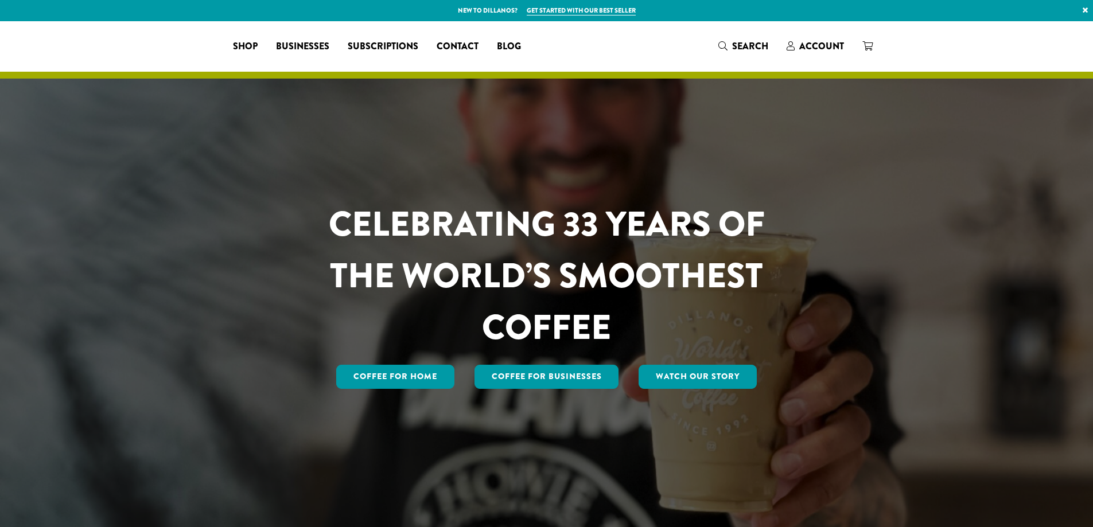  What do you see at coordinates (697, 377) in the screenshot?
I see `a: Watch Our Story` at bounding box center [697, 377].